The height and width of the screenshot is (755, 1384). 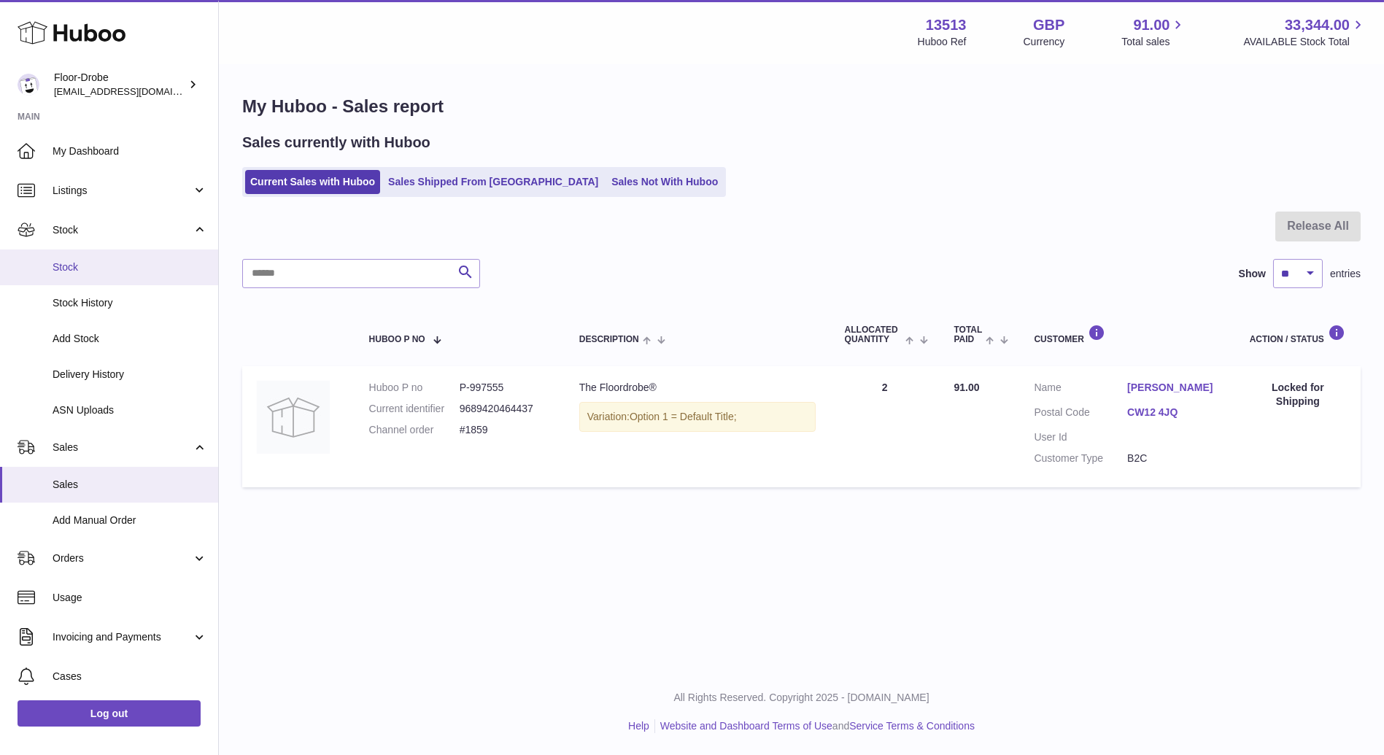 What do you see at coordinates (1252, 274) in the screenshot?
I see `label: Show` at bounding box center [1252, 274].